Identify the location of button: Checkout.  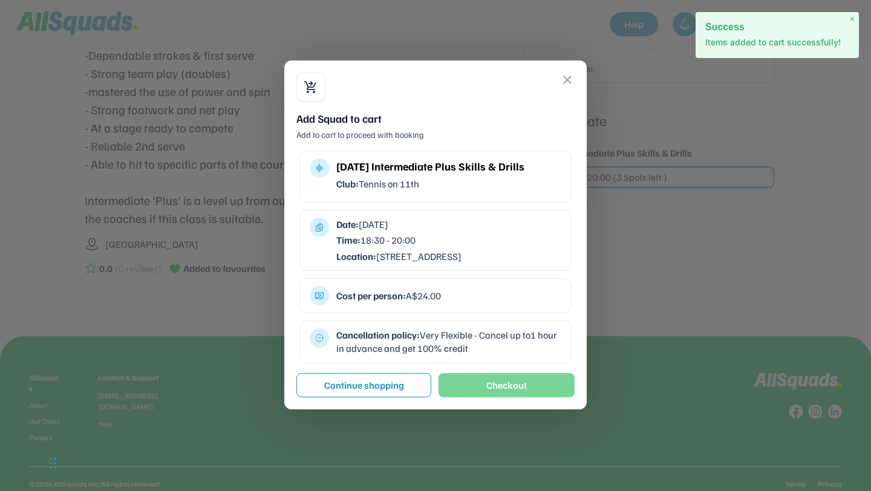
(506, 385).